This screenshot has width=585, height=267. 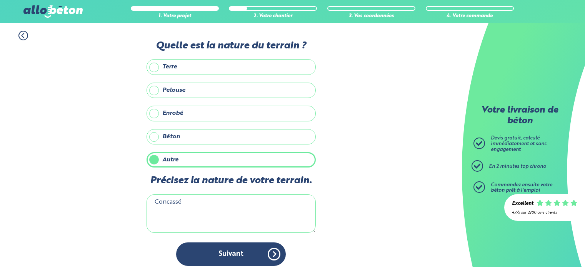 I want to click on label: Béton, so click(x=231, y=137).